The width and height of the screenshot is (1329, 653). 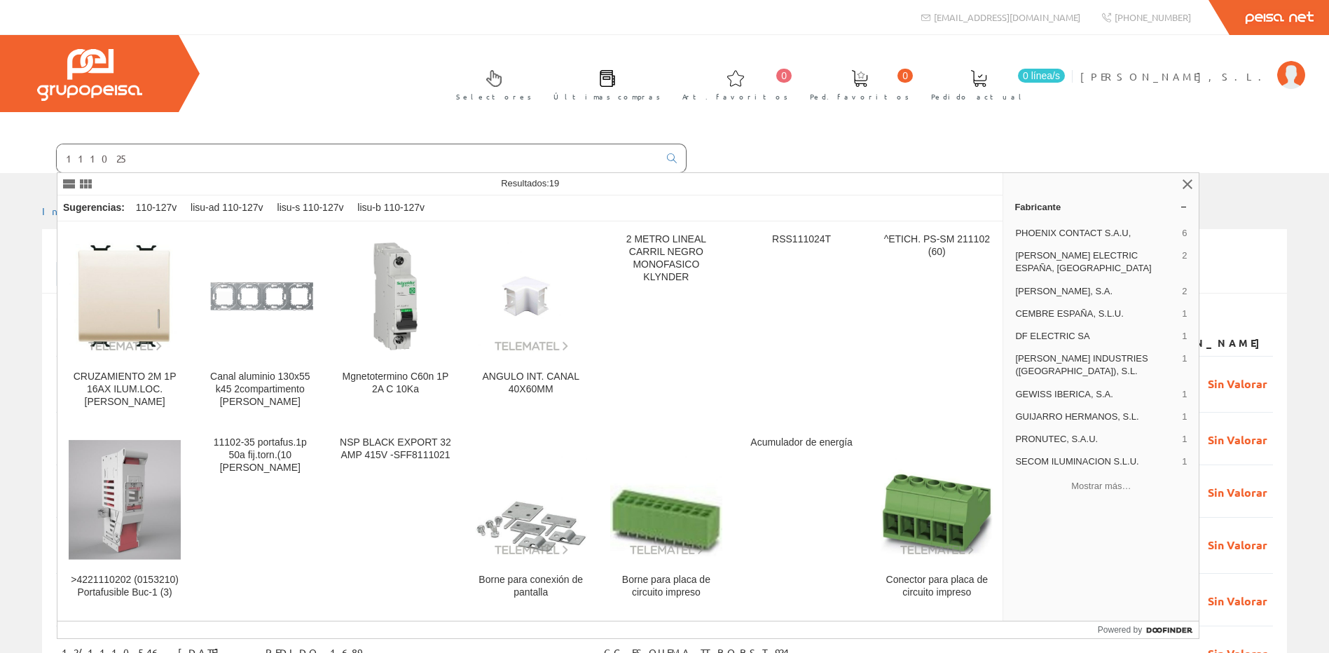 I want to click on a: Selectores, so click(x=491, y=83).